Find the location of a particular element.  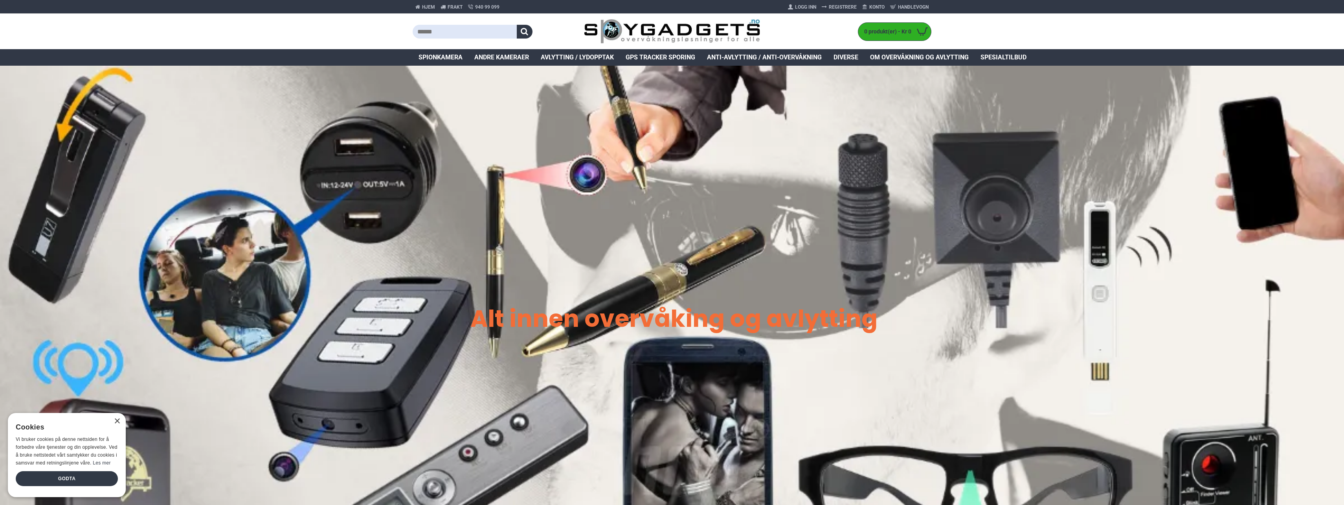

span: Diverse is located at coordinates (846, 57).